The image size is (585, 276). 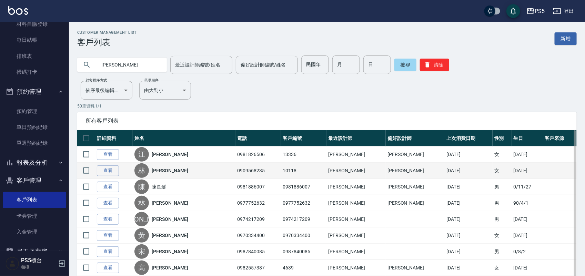 What do you see at coordinates (258, 268) in the screenshot?
I see `td: 0982557387` at bounding box center [258, 268].